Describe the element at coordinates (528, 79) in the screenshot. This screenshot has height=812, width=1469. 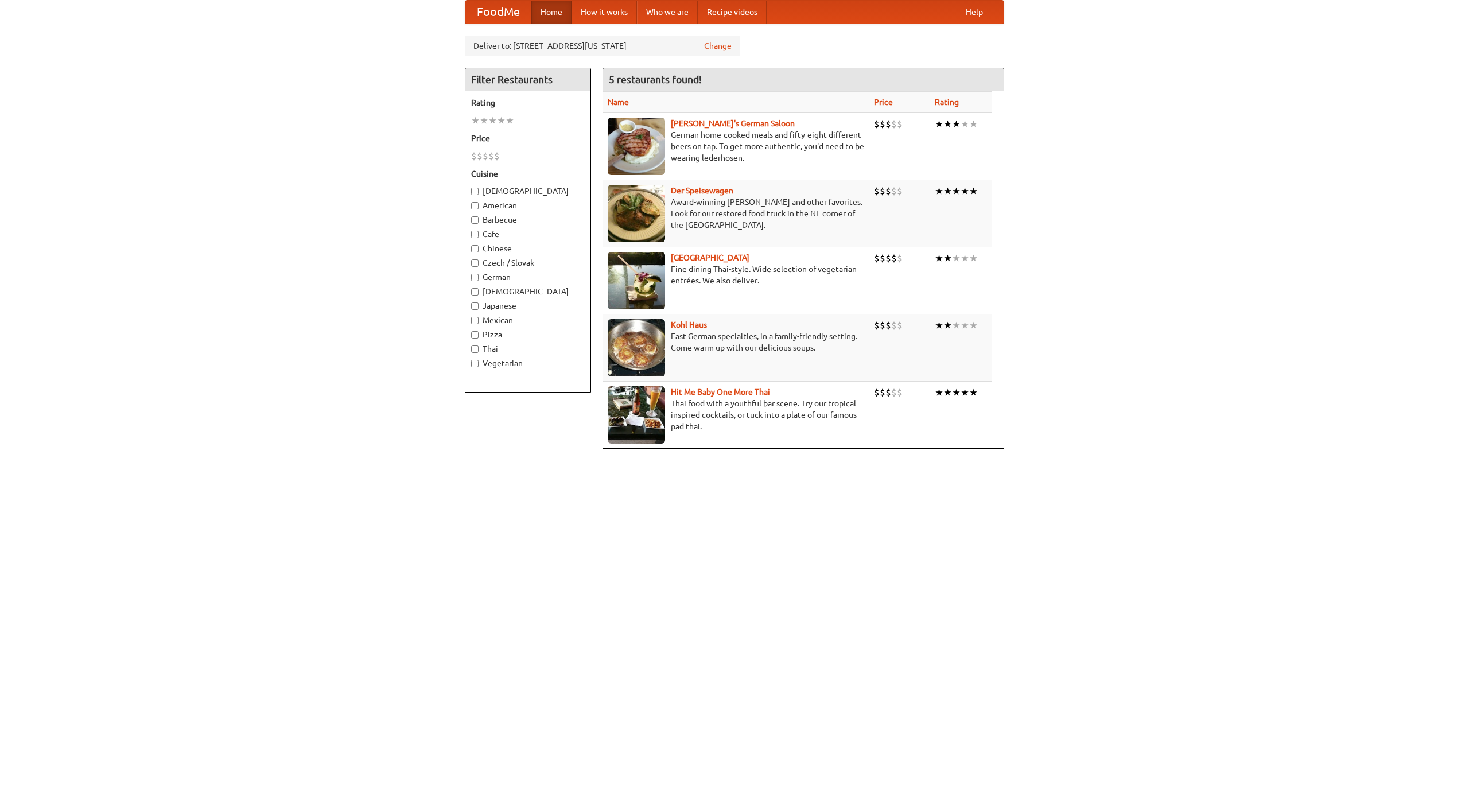
I see `h4: Filter Restaurants` at that location.